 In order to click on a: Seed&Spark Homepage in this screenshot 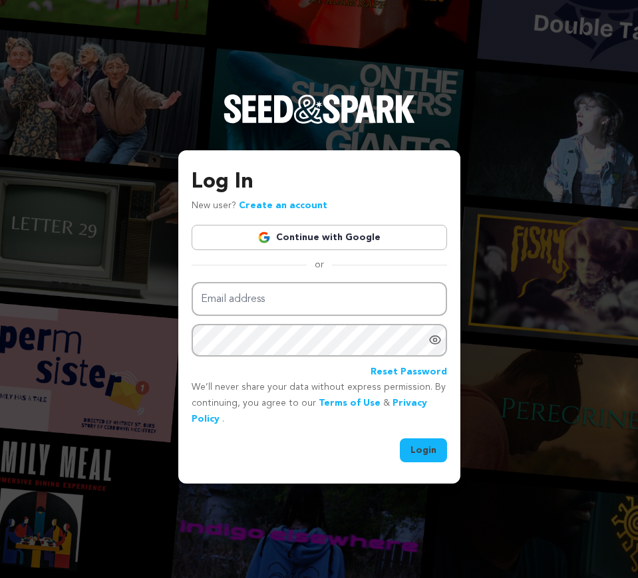, I will do `click(319, 122)`.